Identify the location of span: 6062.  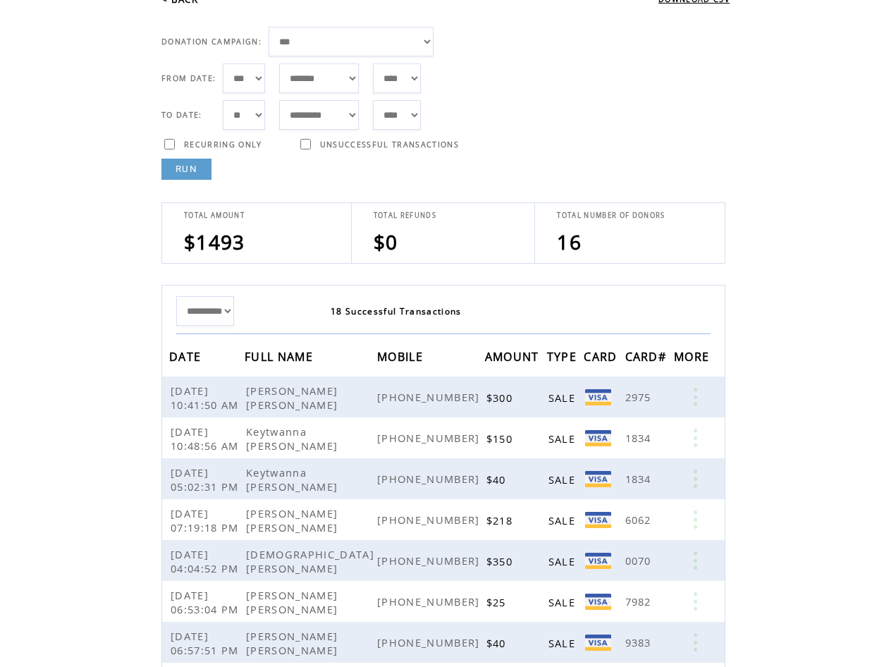
(640, 520).